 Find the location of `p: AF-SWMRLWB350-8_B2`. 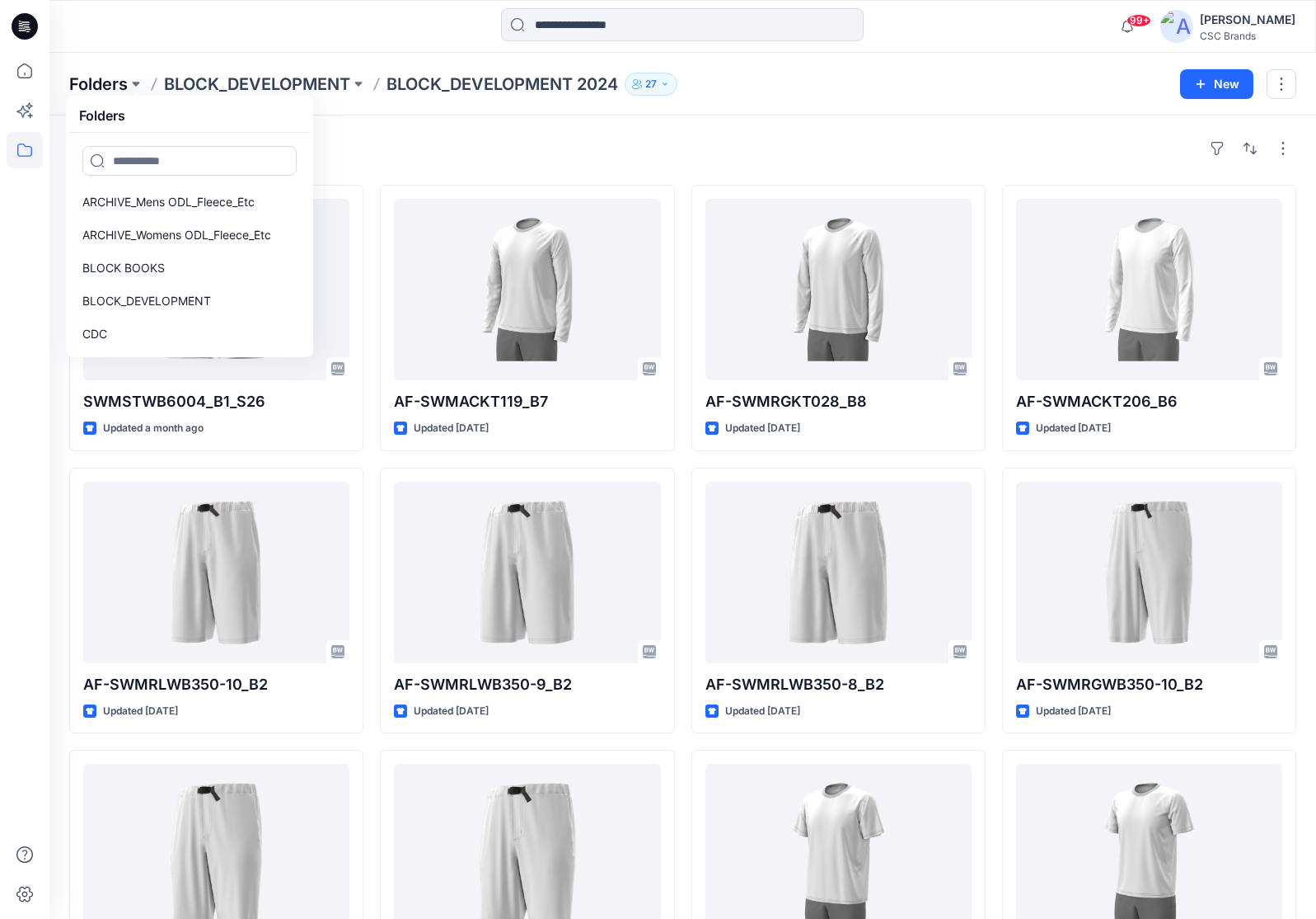

p: AF-SWMRLWB350-8_B2 is located at coordinates (838, 684).